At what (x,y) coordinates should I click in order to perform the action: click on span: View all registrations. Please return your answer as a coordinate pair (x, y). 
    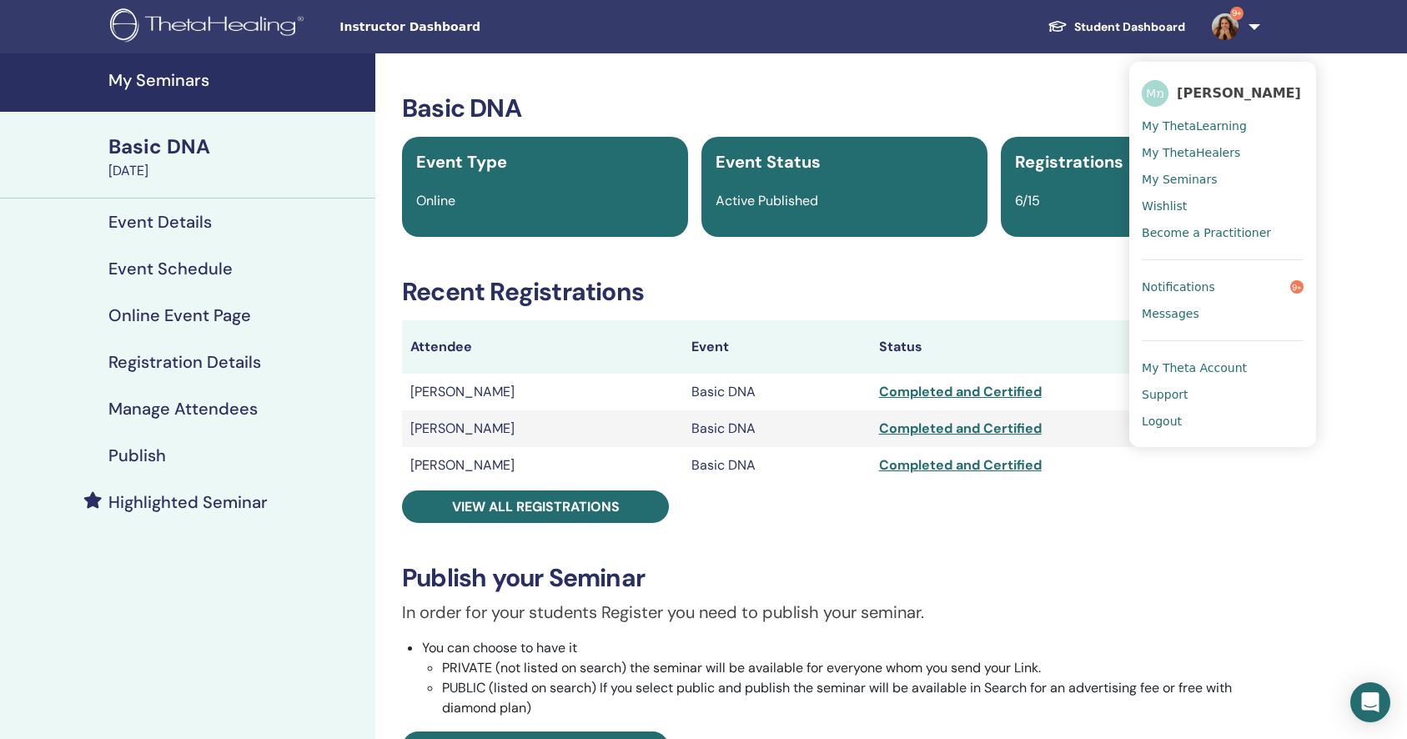
    Looking at the image, I should click on (536, 506).